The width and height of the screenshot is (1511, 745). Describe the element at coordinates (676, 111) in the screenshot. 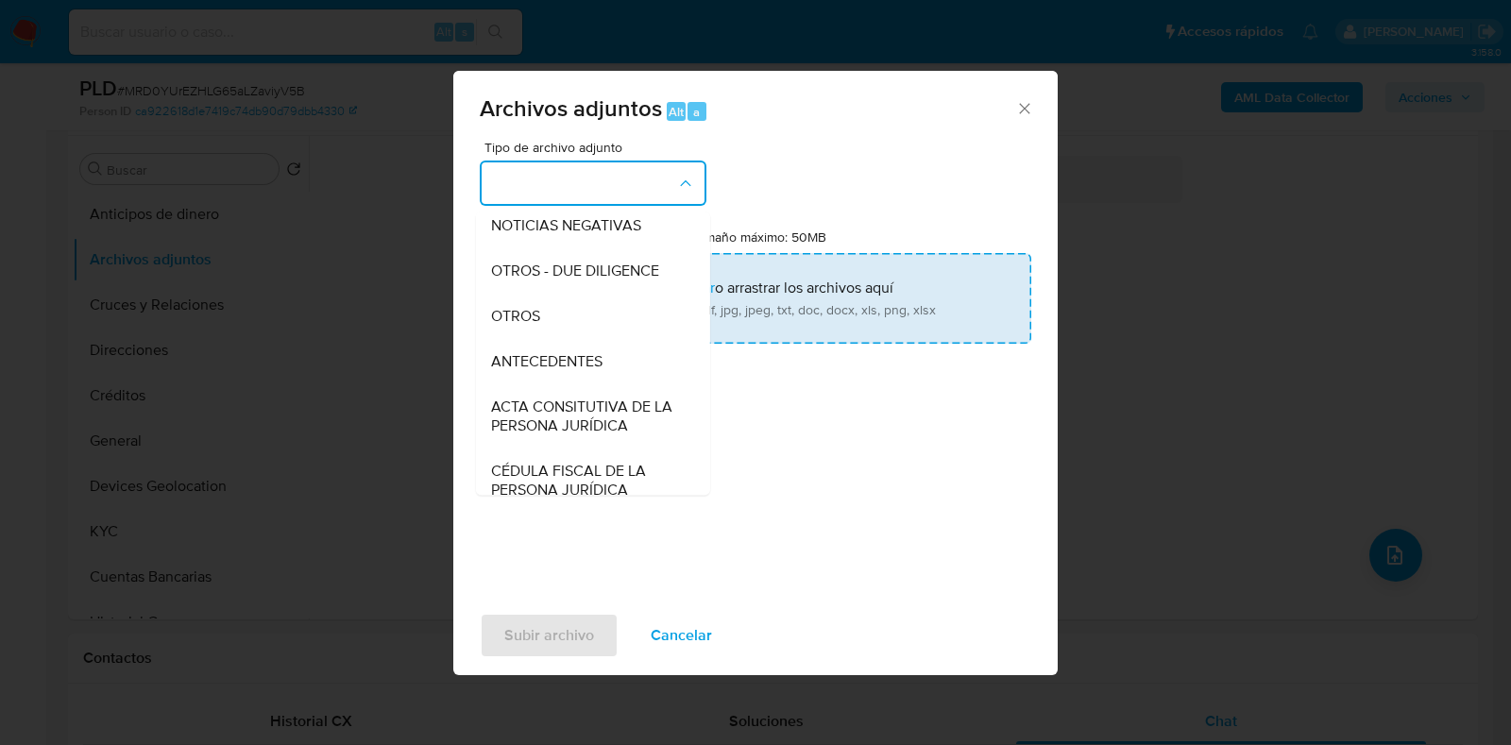

I see `span: Alt` at that location.